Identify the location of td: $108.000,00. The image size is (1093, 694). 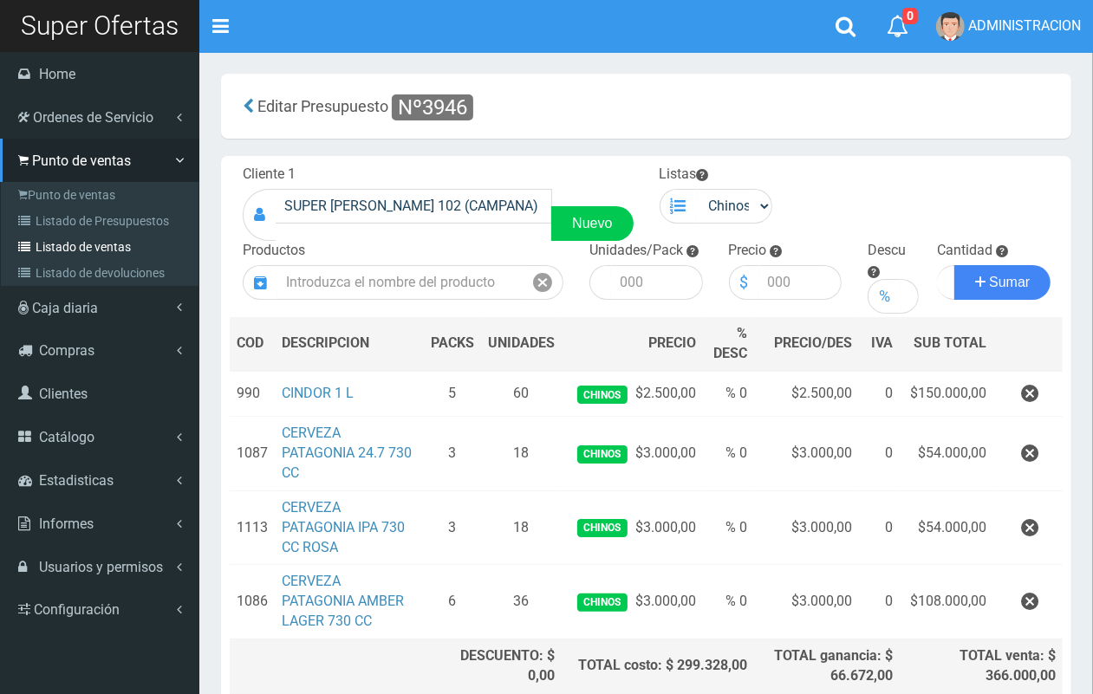
(947, 602).